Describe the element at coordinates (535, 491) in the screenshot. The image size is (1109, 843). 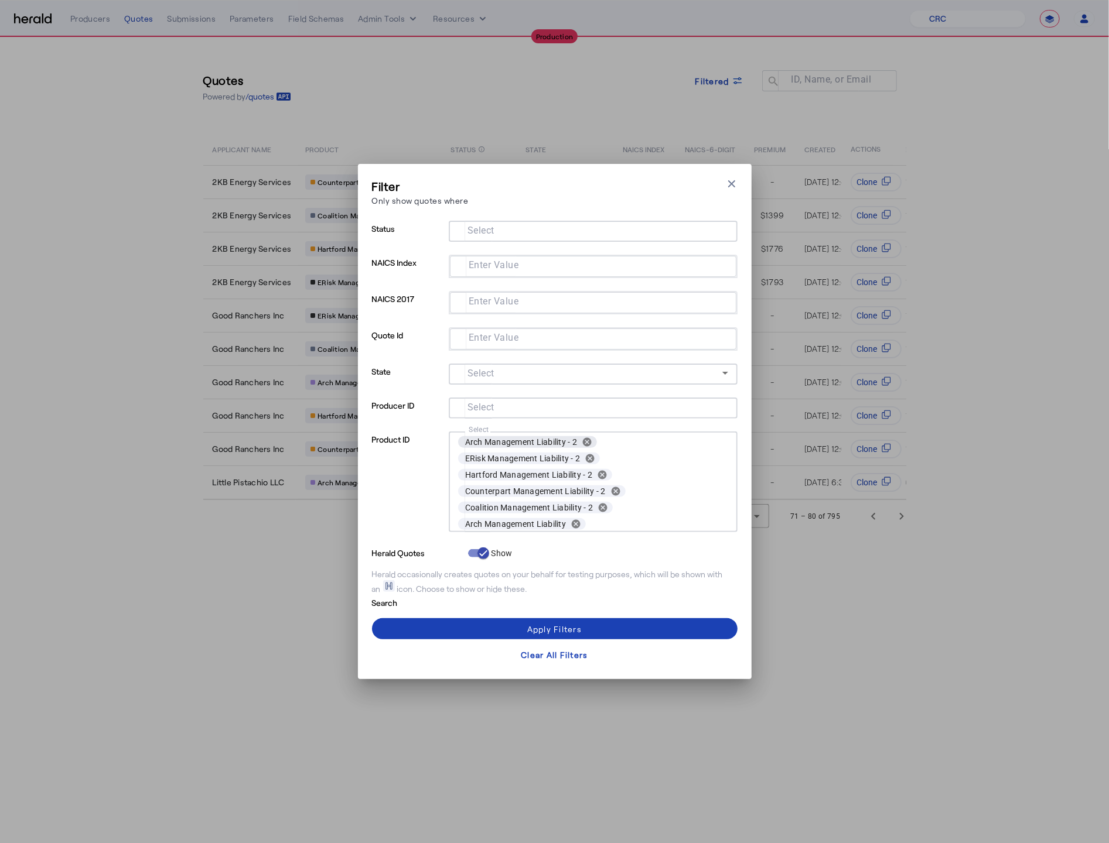
I see `span: Counterpart Management Liability - 2` at that location.